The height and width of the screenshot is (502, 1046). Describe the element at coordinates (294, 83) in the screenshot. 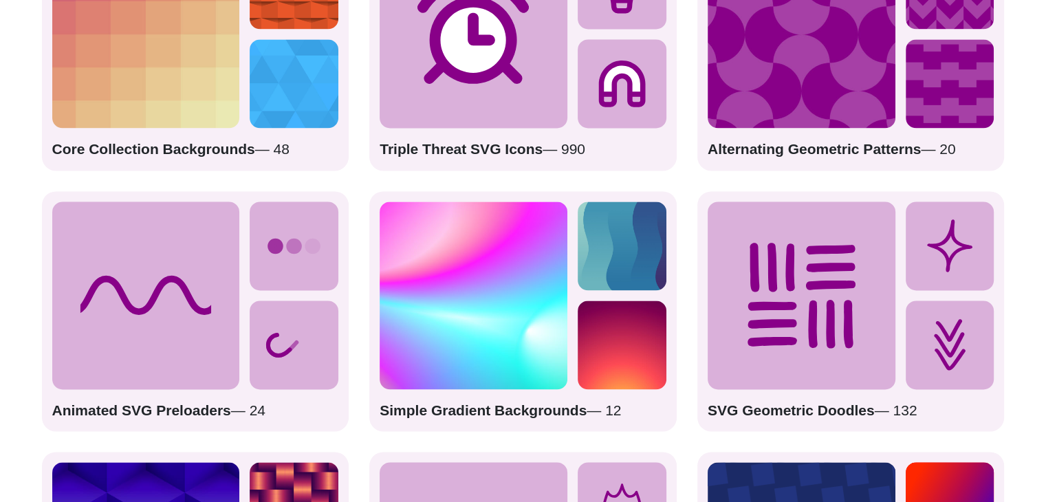

I see `img: triangles in various blue shades background` at that location.